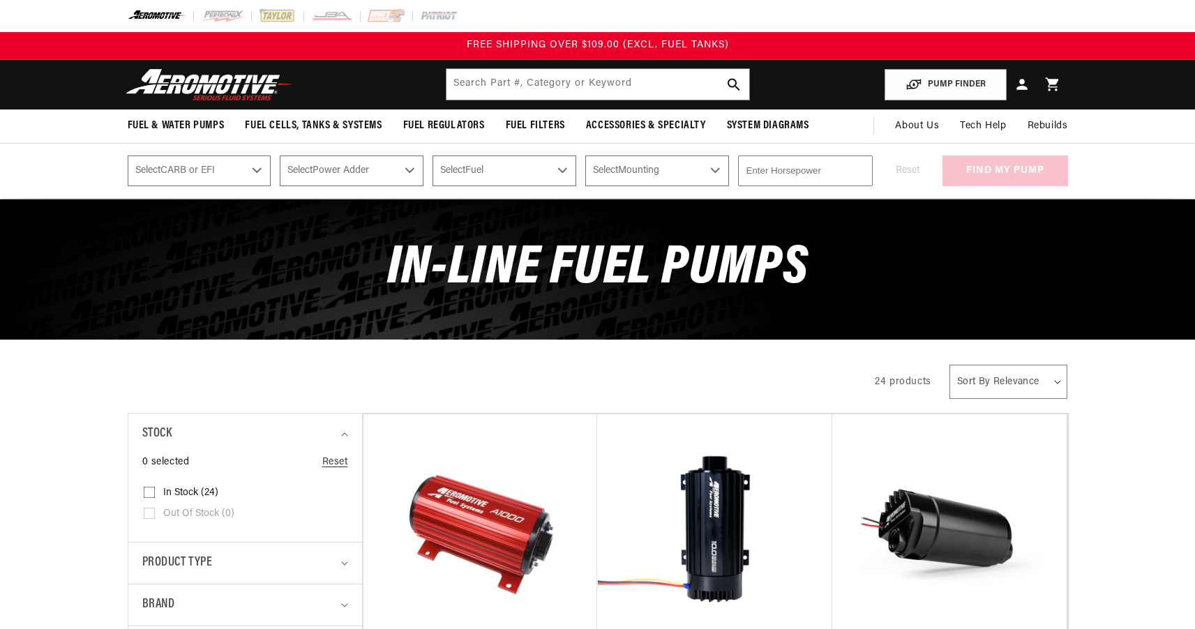 The width and height of the screenshot is (1195, 629). Describe the element at coordinates (945, 84) in the screenshot. I see `button: PUMP FINDER` at that location.